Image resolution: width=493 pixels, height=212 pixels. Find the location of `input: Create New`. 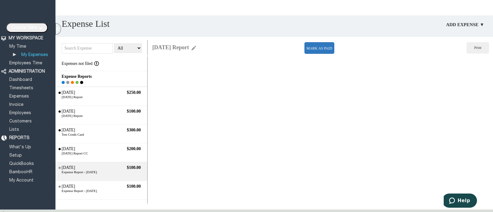

input: Create New is located at coordinates (27, 28).